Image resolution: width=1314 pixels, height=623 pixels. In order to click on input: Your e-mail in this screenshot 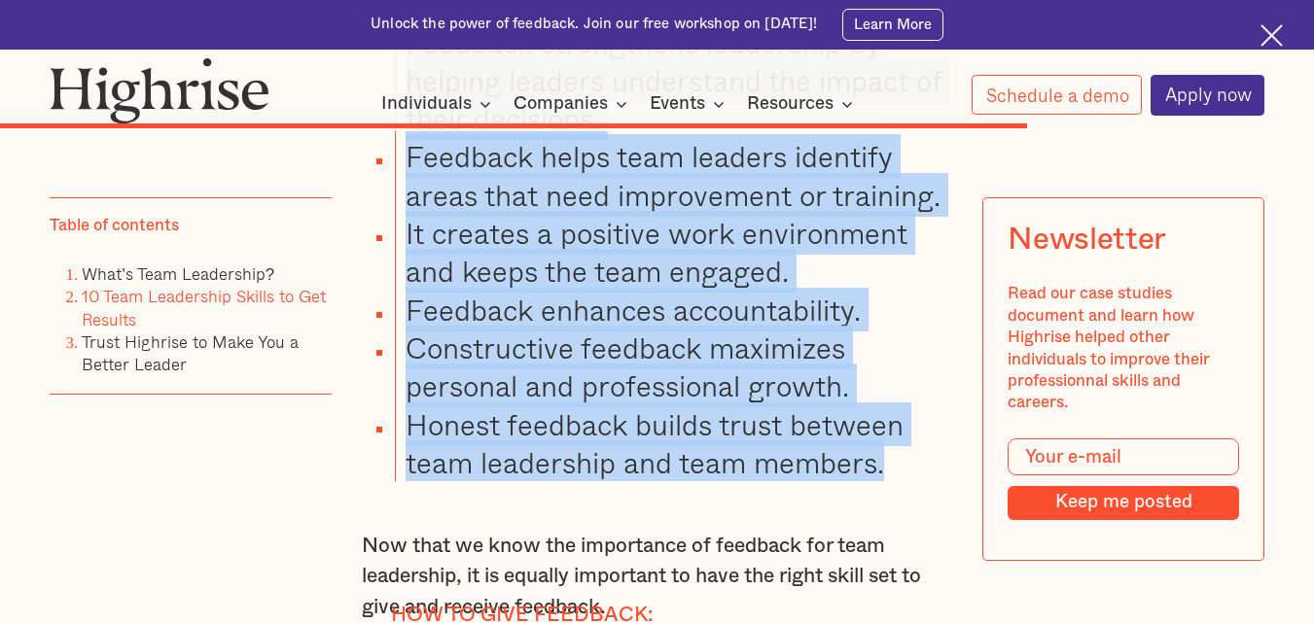, I will do `click(1123, 457)`.